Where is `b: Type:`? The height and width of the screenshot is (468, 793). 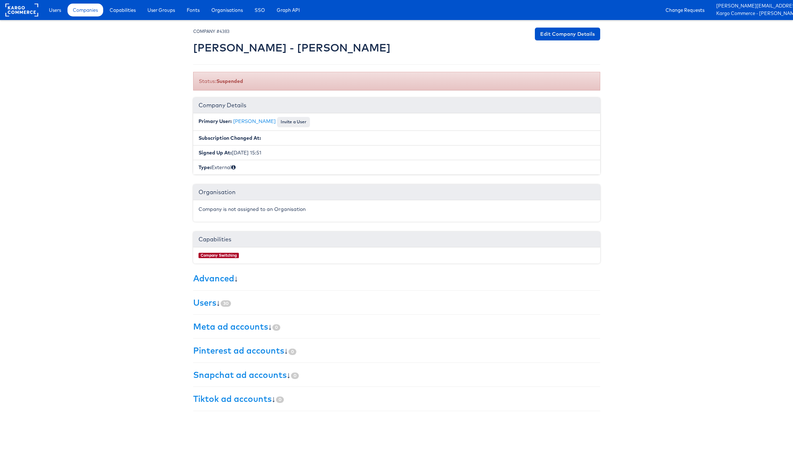
b: Type: is located at coordinates (205, 167).